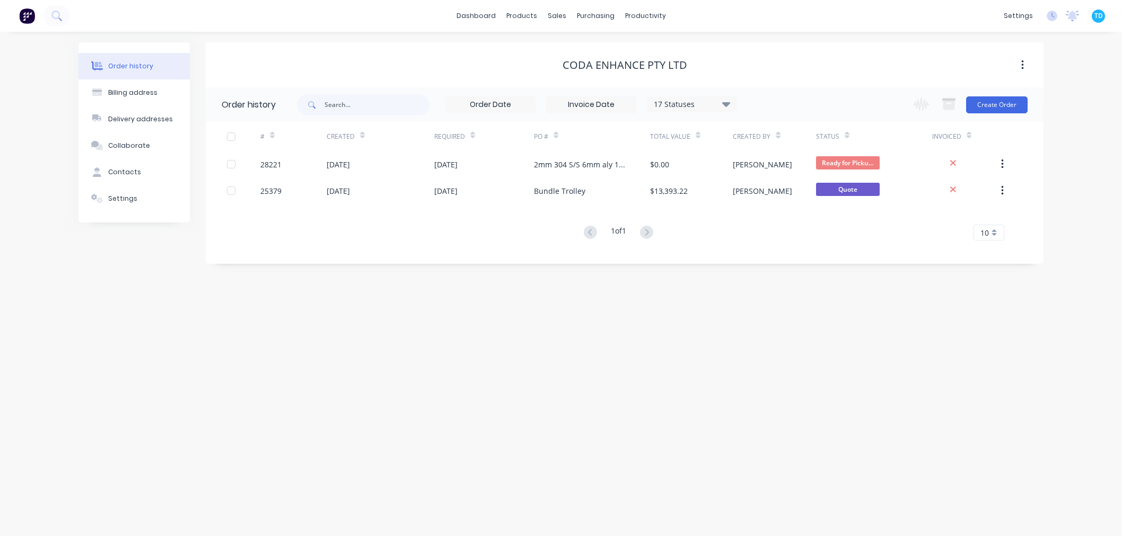  I want to click on div: Settings, so click(122, 199).